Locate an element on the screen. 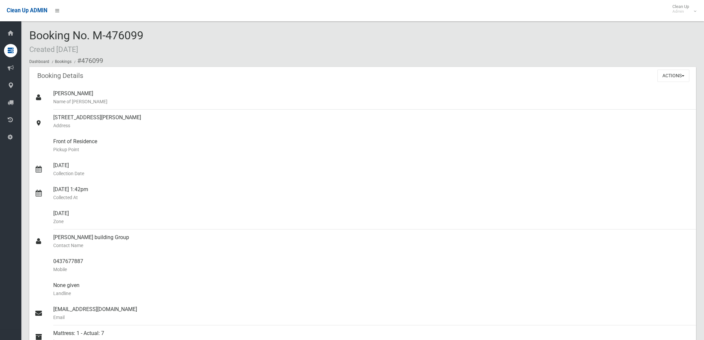 The image size is (704, 340). div: None given is located at coordinates (372, 289).